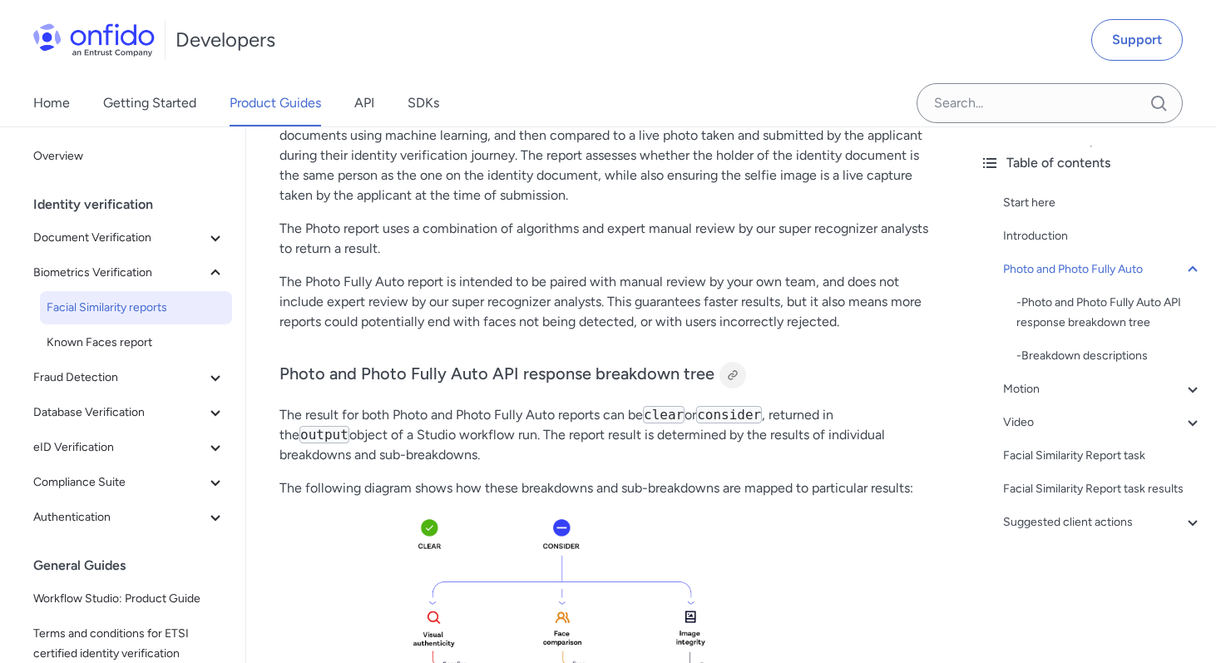  I want to click on div: Motion, so click(1102, 389).